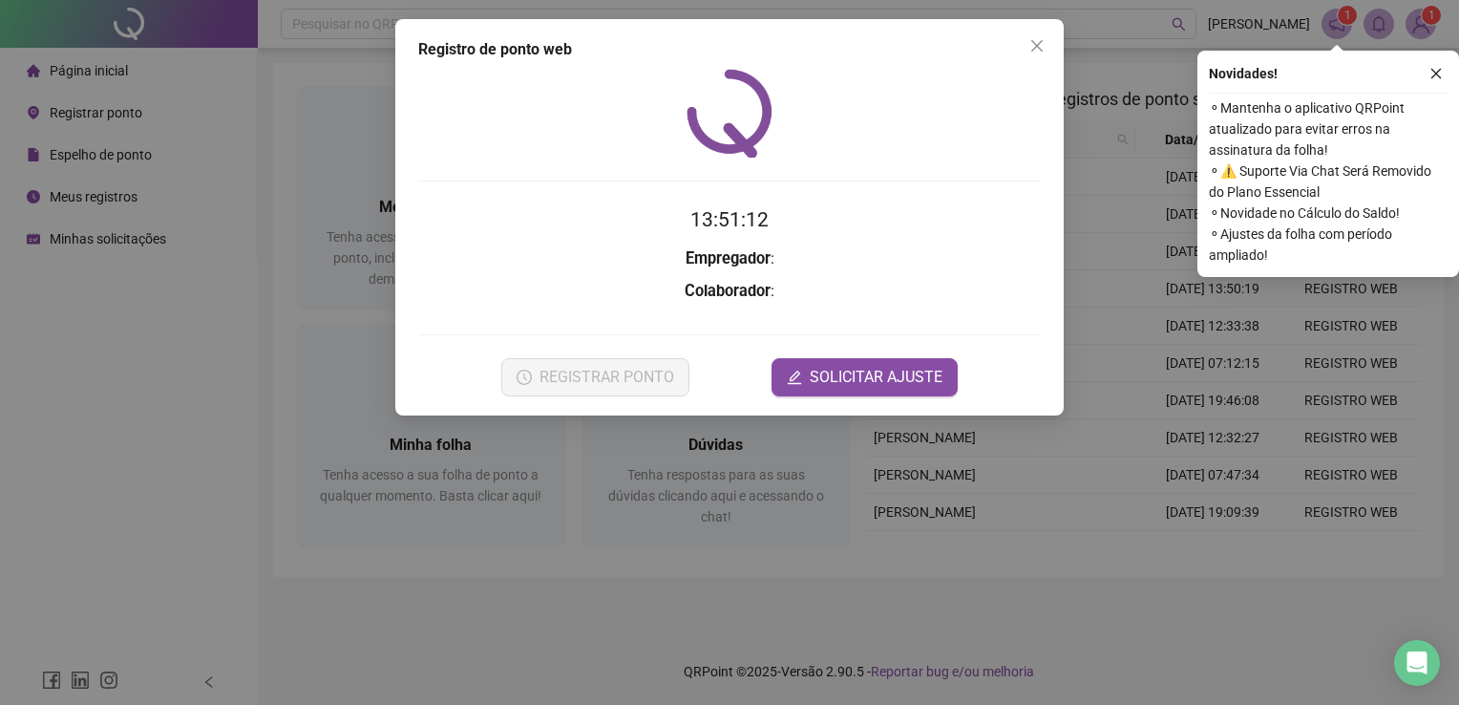 Image resolution: width=1459 pixels, height=705 pixels. What do you see at coordinates (1328, 213) in the screenshot?
I see `span: ⚬ Novidade no Cálculo do Saldo!` at bounding box center [1328, 213].